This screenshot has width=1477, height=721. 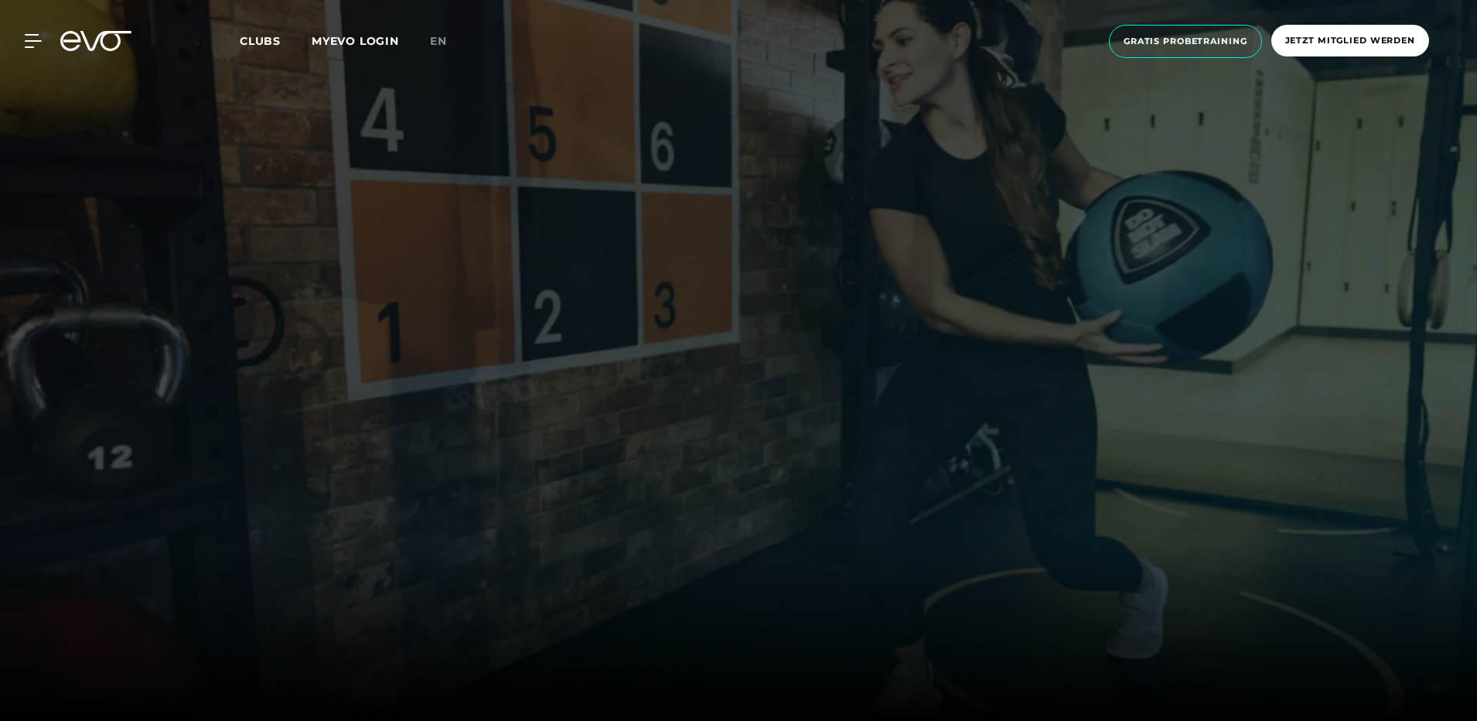 What do you see at coordinates (355, 41) in the screenshot?
I see `a: MYEVO LOGIN` at bounding box center [355, 41].